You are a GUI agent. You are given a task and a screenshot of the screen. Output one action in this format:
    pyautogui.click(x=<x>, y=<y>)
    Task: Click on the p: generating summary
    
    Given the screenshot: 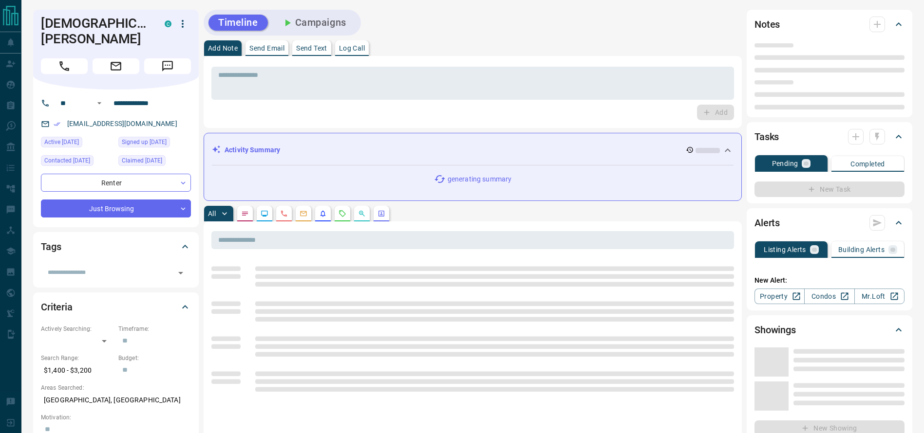 What is the action you would take?
    pyautogui.click(x=479, y=179)
    